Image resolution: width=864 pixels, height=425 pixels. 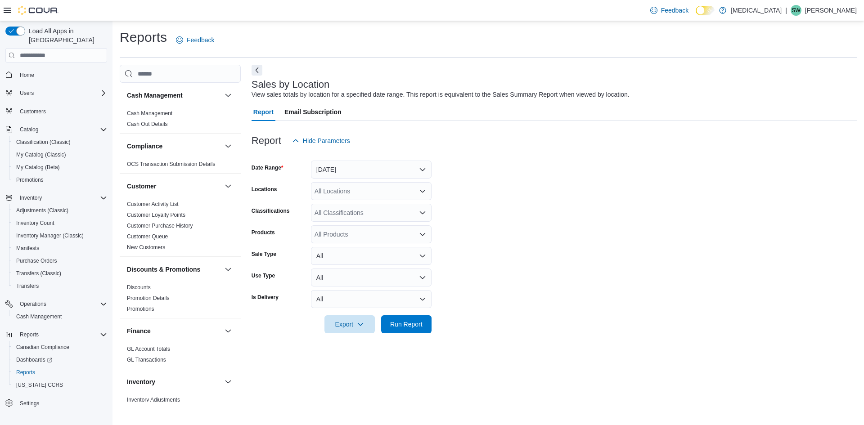 I want to click on span: Promotion Details, so click(x=148, y=298).